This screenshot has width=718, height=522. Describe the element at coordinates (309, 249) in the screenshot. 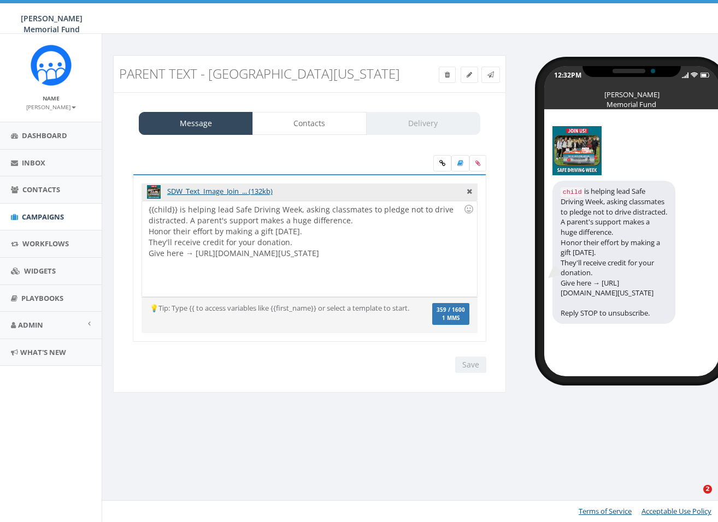

I see `div: {{child}} is helping lead Safe Driving Week, asking classmates to pledge not to drive distracted....` at that location.